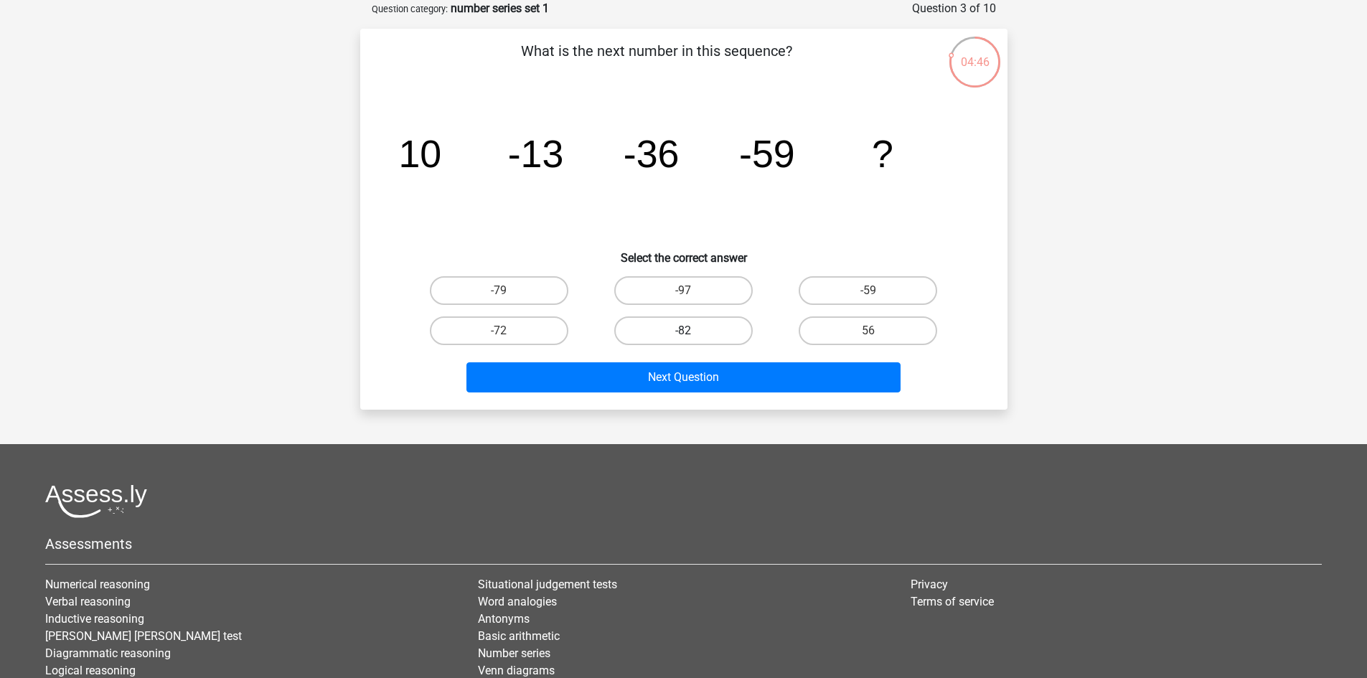  What do you see at coordinates (499, 331) in the screenshot?
I see `label: -72` at bounding box center [499, 331].